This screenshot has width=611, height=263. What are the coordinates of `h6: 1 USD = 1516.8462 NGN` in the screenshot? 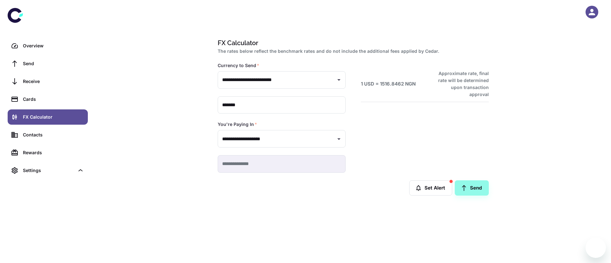 It's located at (388, 84).